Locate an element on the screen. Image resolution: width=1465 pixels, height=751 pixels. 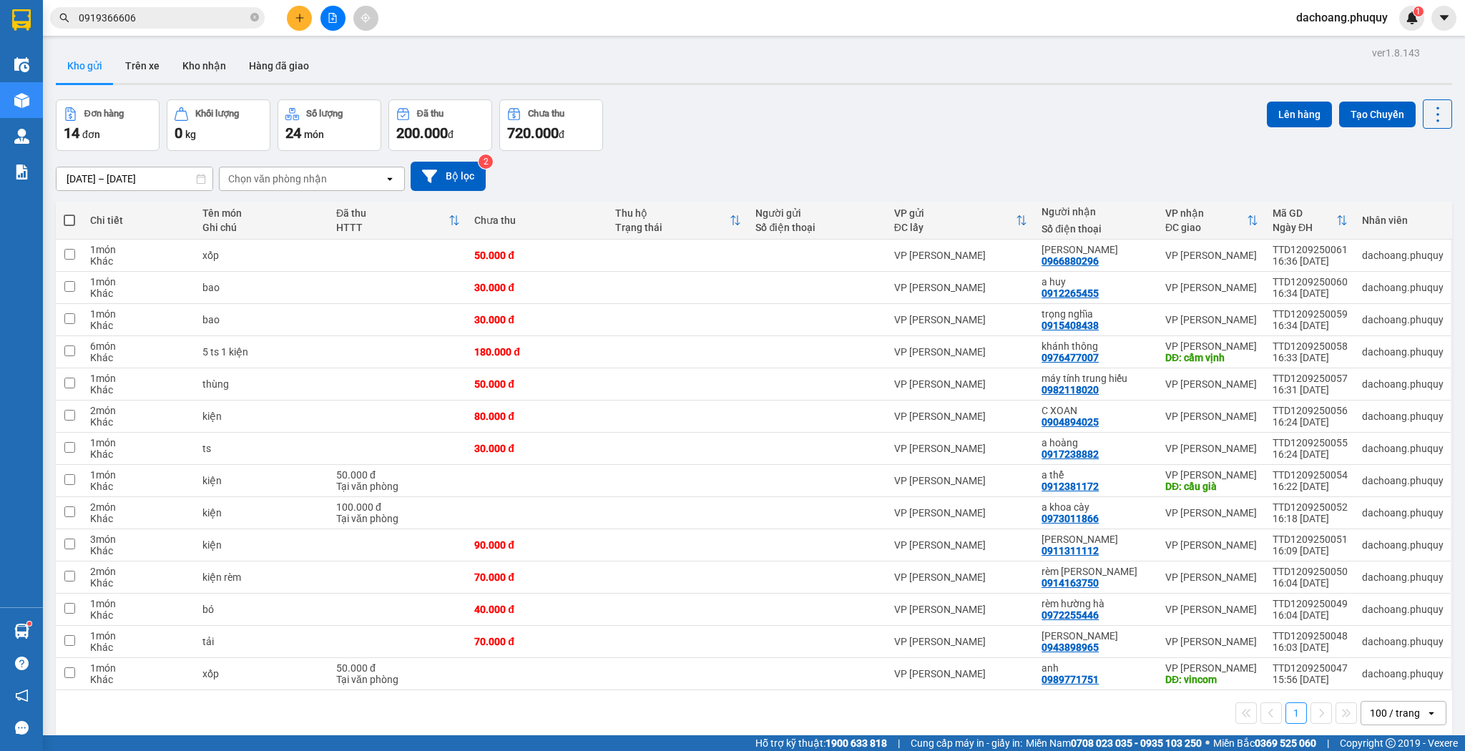
div: Đã thu is located at coordinates (430, 114).